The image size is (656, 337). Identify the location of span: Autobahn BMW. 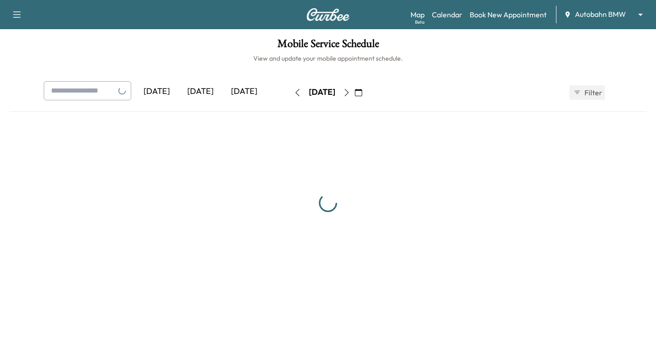
(600, 14).